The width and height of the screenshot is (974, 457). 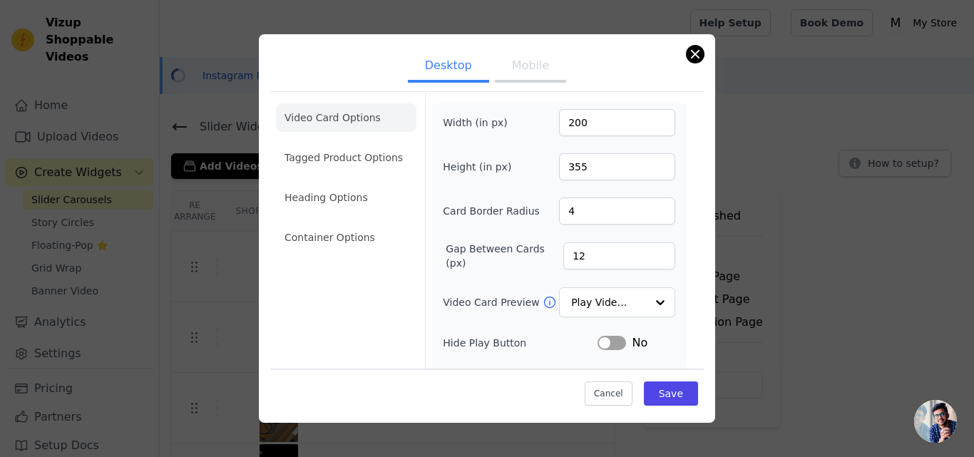 What do you see at coordinates (448, 67) in the screenshot?
I see `button: Desktop` at bounding box center [448, 67].